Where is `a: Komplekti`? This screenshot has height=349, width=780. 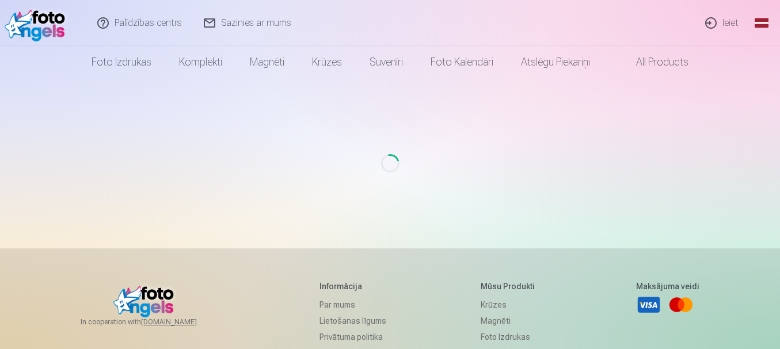
a: Komplekti is located at coordinates (200, 62).